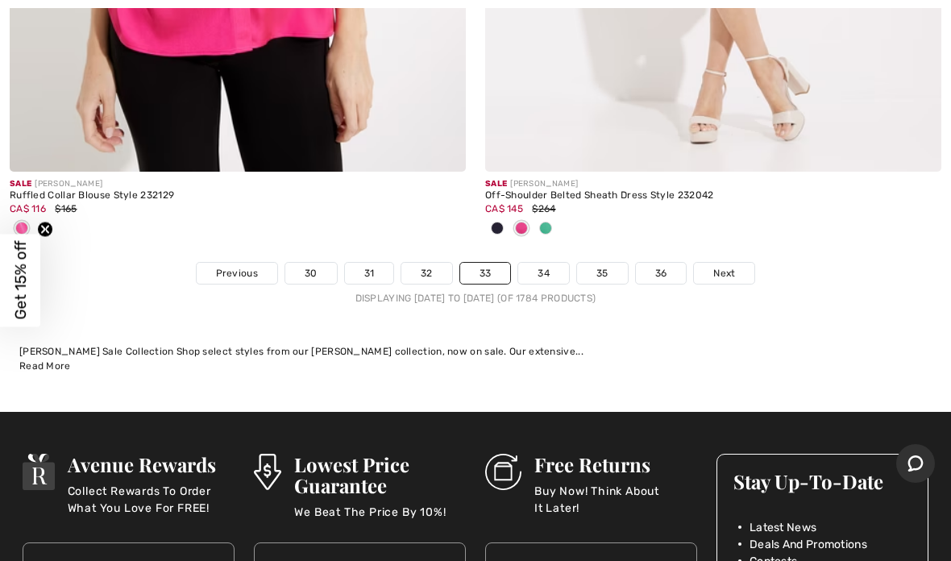 The image size is (951, 561). What do you see at coordinates (45, 230) in the screenshot?
I see `button: Close teaser` at bounding box center [45, 230].